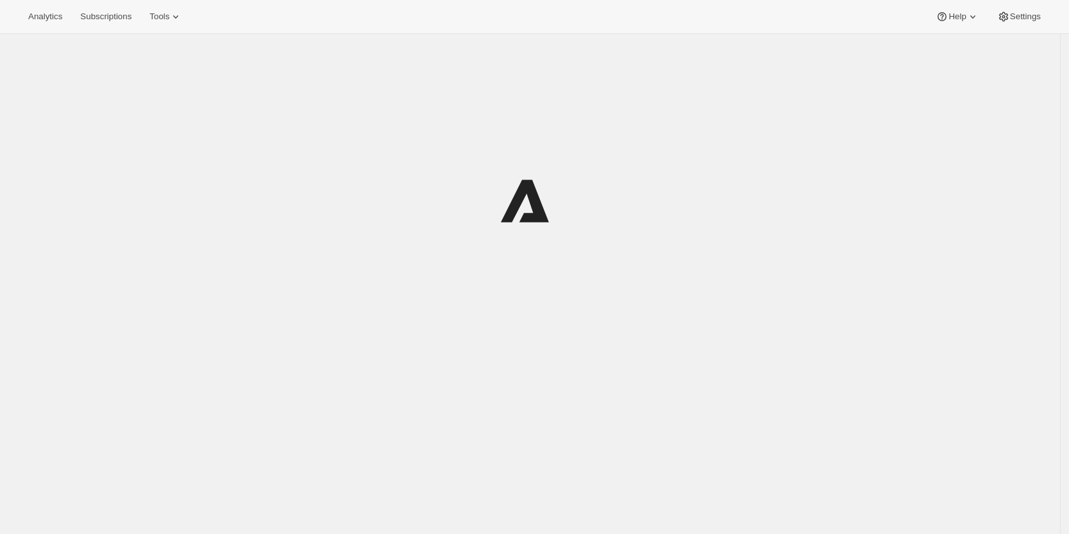 The width and height of the screenshot is (1069, 534). What do you see at coordinates (159, 17) in the screenshot?
I see `span: Tools` at bounding box center [159, 17].